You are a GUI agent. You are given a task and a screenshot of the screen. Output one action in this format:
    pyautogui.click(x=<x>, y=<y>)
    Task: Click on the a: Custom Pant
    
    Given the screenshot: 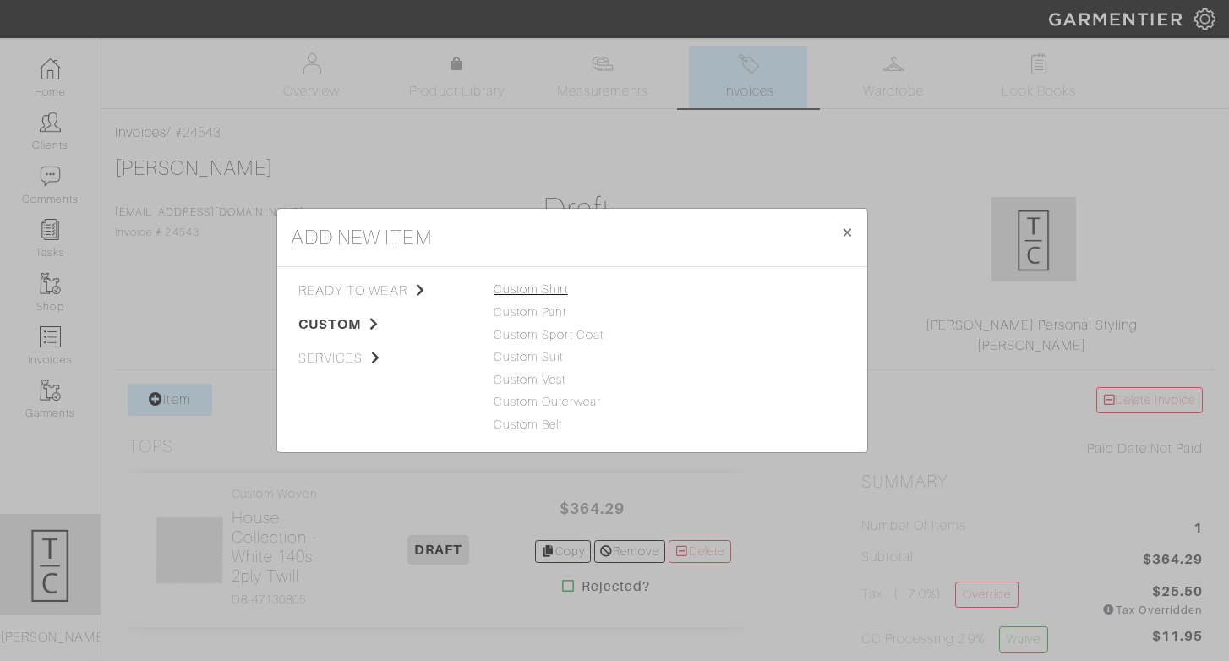 What is the action you would take?
    pyautogui.click(x=530, y=312)
    